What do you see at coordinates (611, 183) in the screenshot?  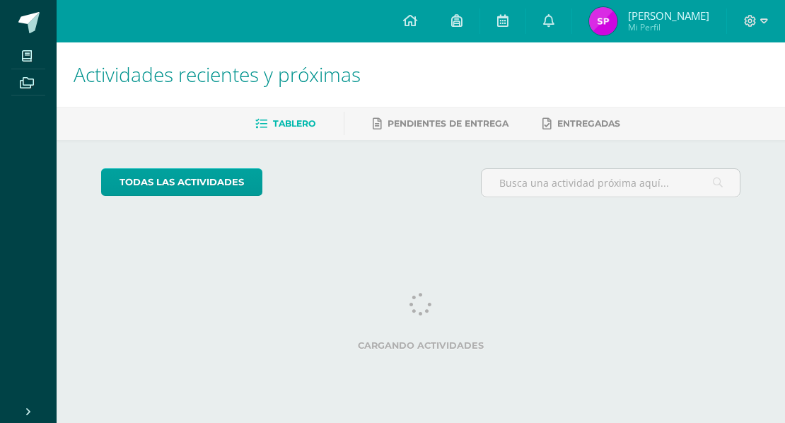 I see `input: Busca una actividad próxima aquí...` at bounding box center [611, 183].